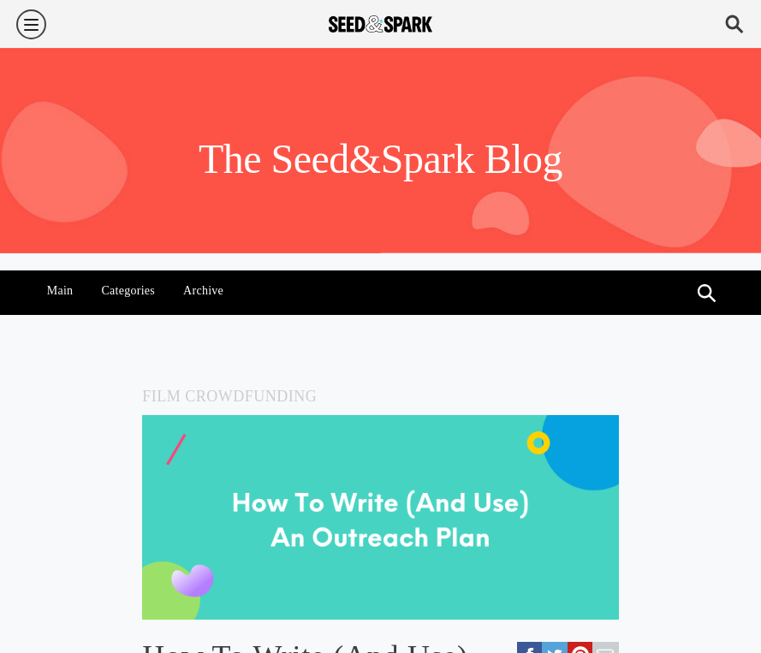 The height and width of the screenshot is (653, 761). Describe the element at coordinates (60, 291) in the screenshot. I see `a: Main` at that location.